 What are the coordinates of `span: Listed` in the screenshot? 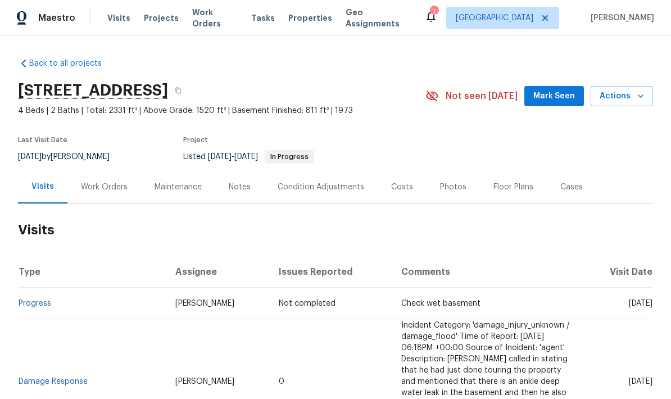 It's located at (248, 157).